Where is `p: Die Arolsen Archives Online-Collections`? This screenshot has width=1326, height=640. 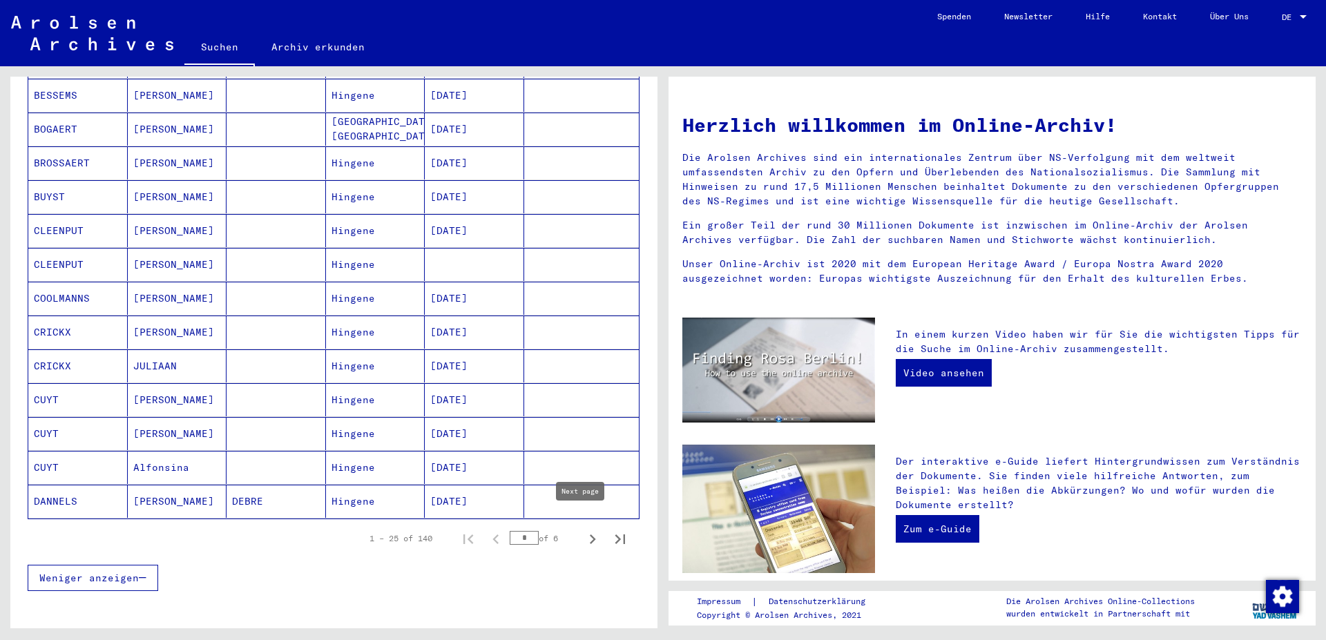
p: Die Arolsen Archives Online-Collections is located at coordinates (1100, 602).